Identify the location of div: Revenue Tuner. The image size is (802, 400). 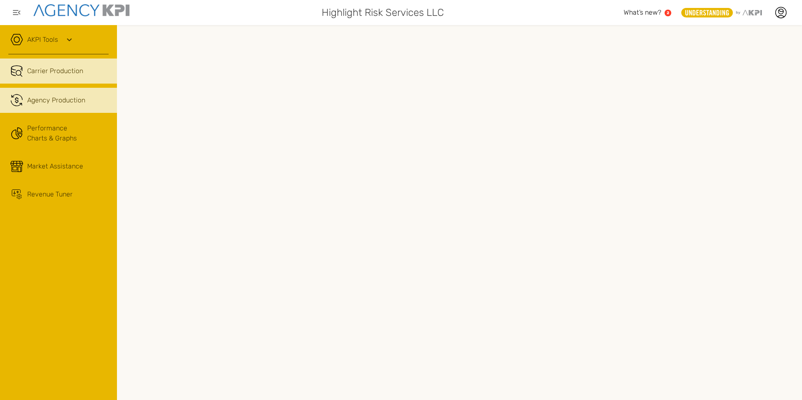
(50, 194).